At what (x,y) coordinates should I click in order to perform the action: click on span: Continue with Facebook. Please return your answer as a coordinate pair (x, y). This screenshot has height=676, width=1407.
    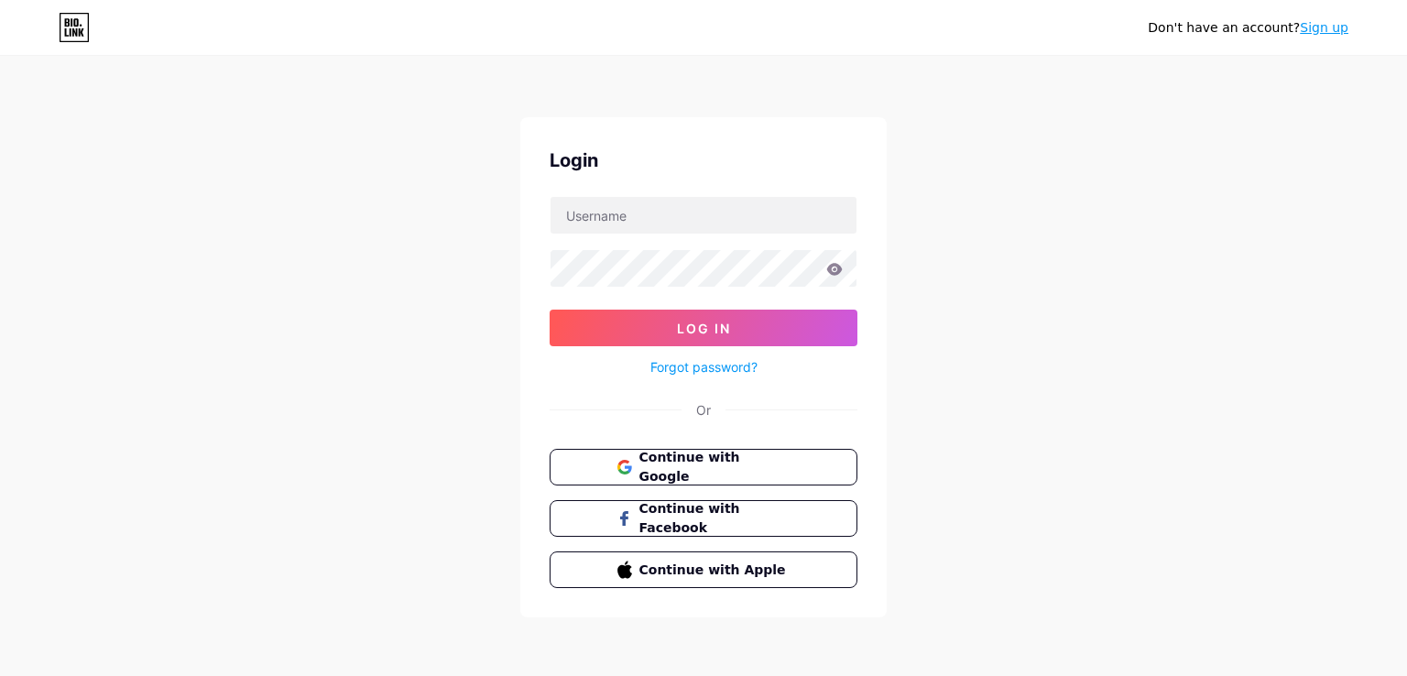
    Looking at the image, I should click on (715, 519).